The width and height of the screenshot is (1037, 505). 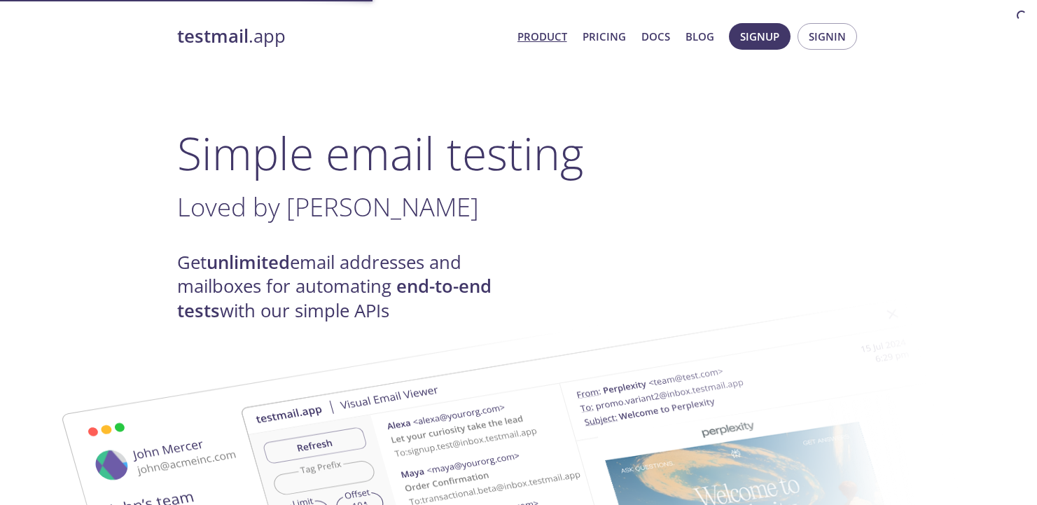 What do you see at coordinates (348, 286) in the screenshot?
I see `h4: Get email addresses and mailboxes for automating with our simple APIs` at bounding box center [348, 286].